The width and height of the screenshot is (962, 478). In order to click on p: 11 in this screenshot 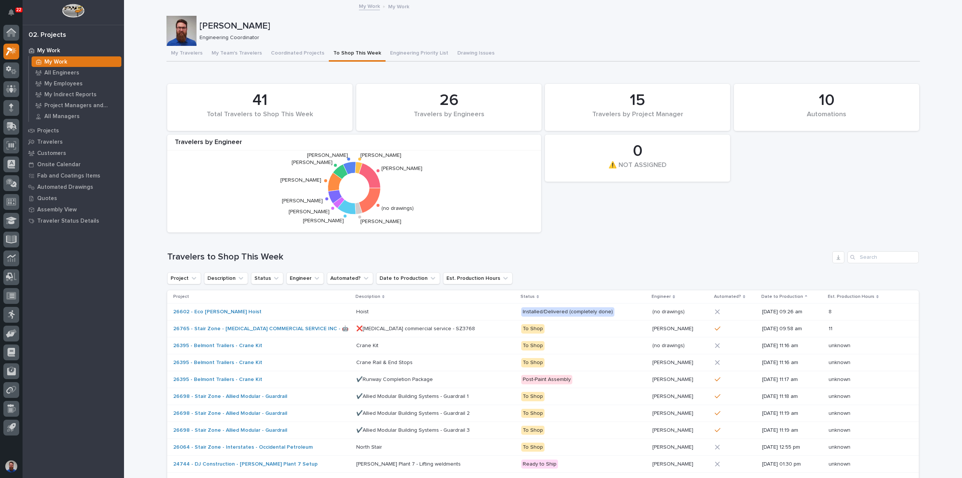, I will do `click(831, 328)`.